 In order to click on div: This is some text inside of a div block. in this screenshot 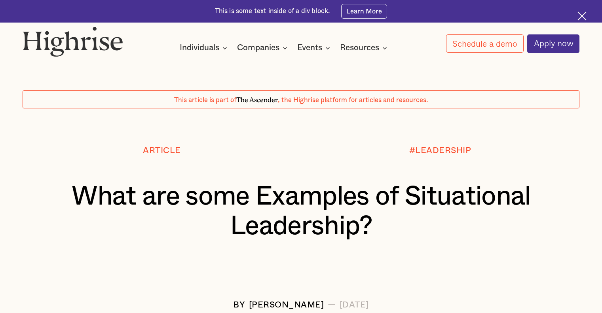, I will do `click(272, 11)`.